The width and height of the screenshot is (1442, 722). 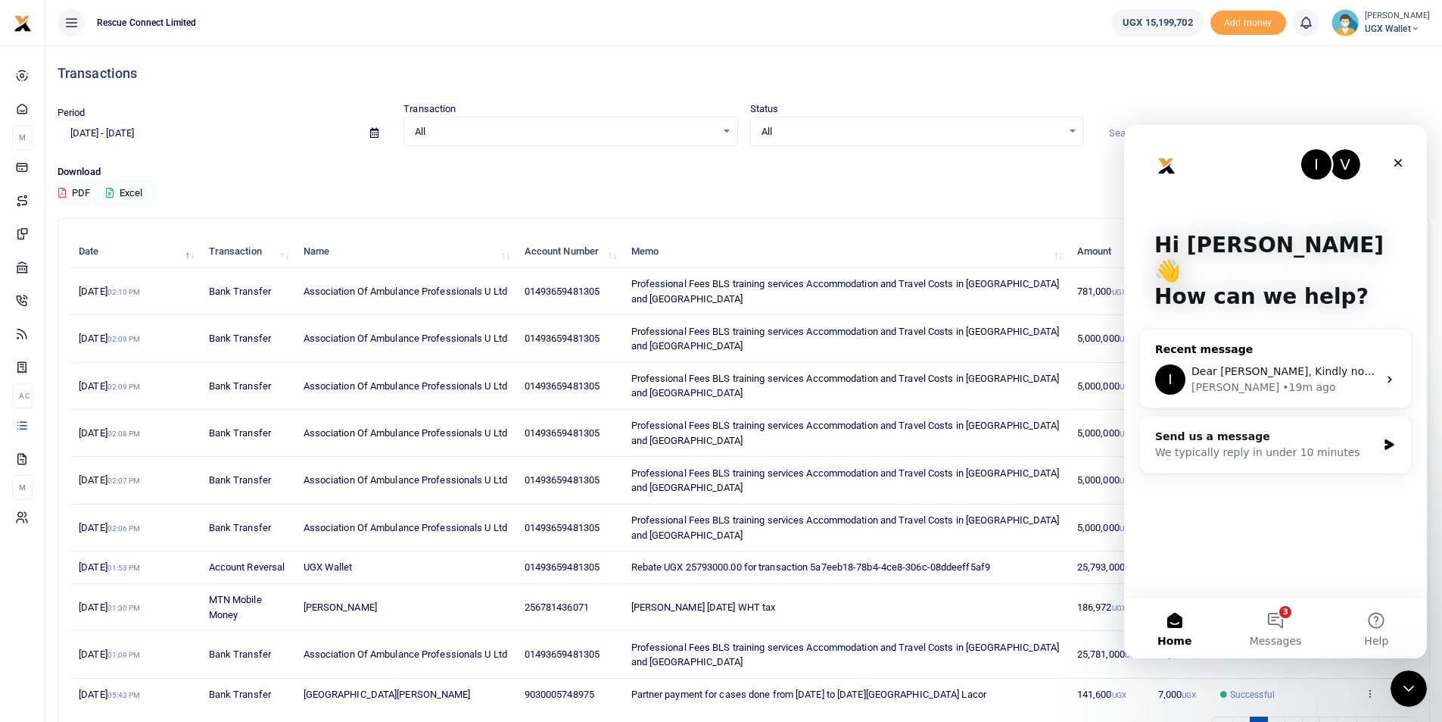 I want to click on label: Period, so click(x=71, y=113).